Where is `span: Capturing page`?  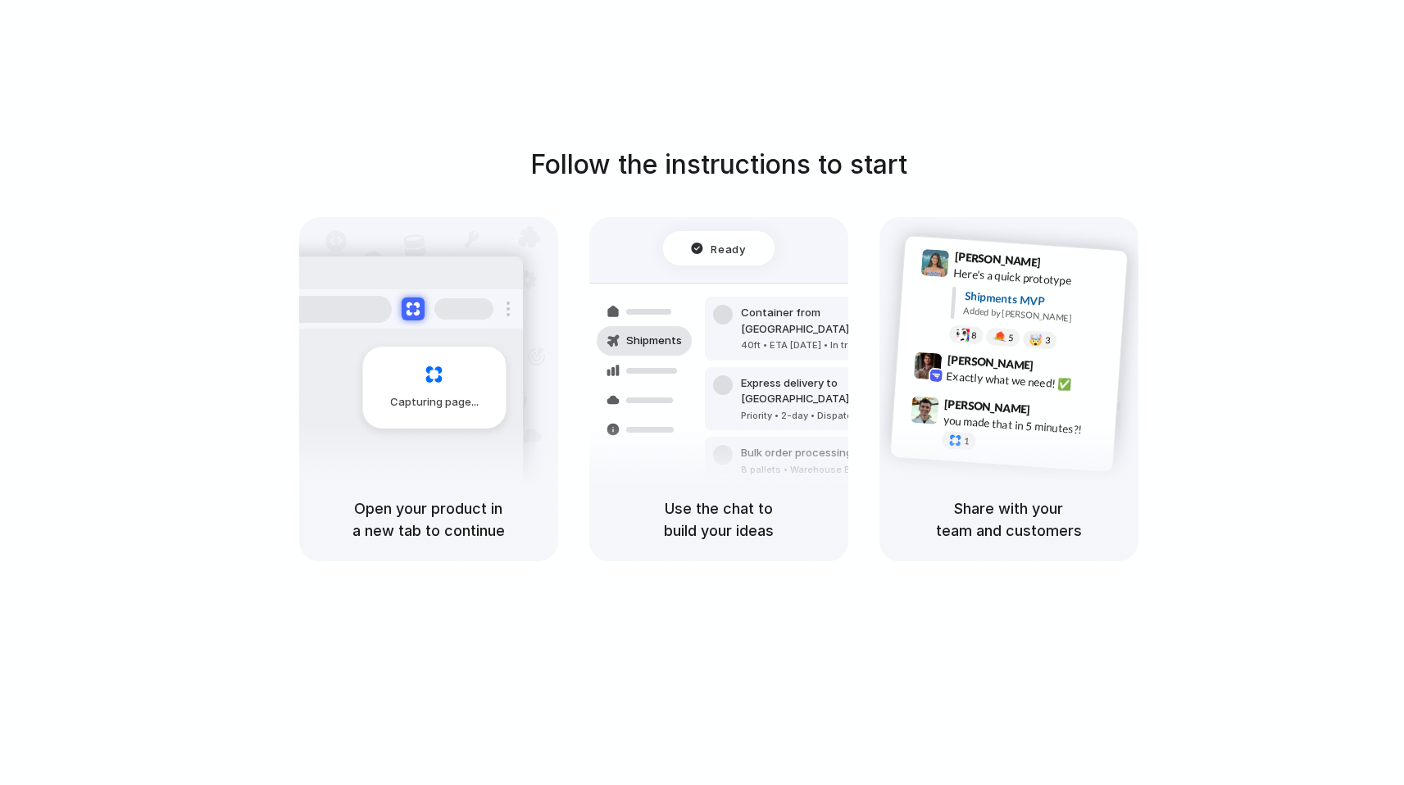
span: Capturing page is located at coordinates (435, 402).